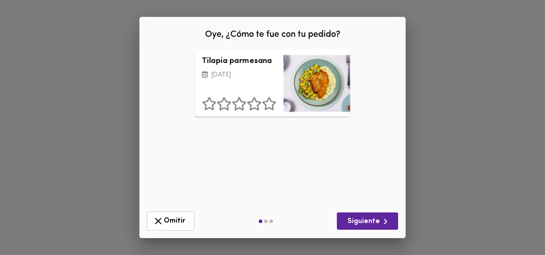 Image resolution: width=545 pixels, height=255 pixels. I want to click on span: Omitir, so click(170, 221).